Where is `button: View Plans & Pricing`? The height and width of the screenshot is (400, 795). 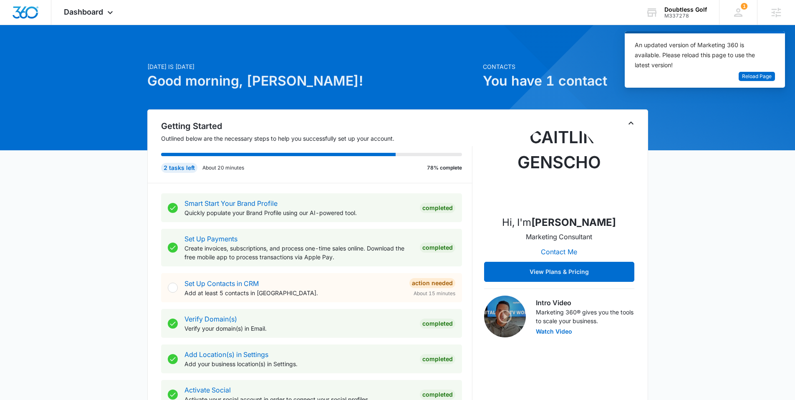
button: View Plans & Pricing is located at coordinates (559, 272).